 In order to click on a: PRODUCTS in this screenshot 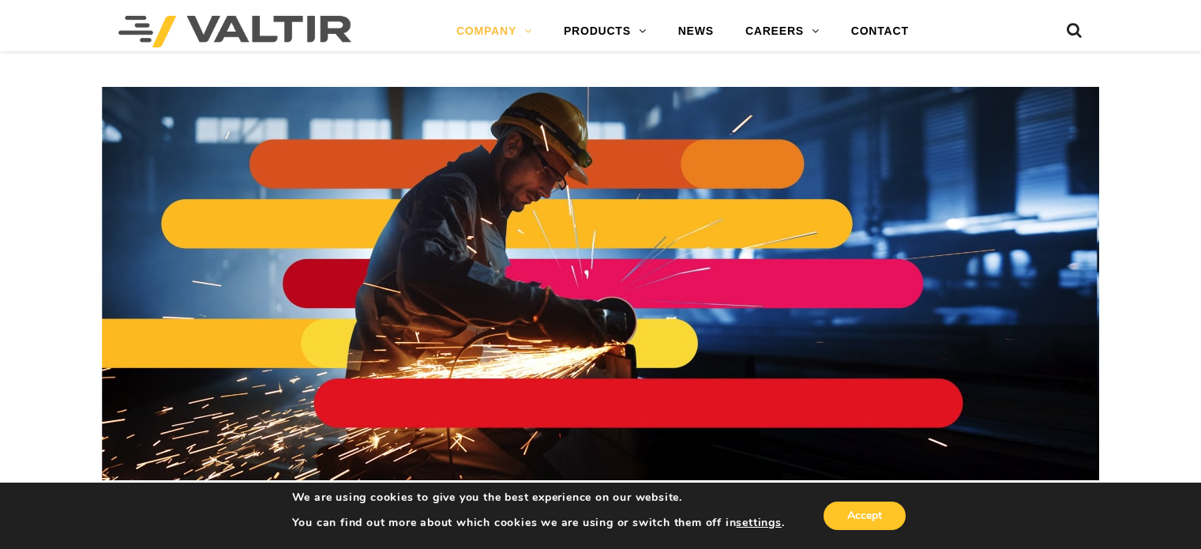, I will do `click(605, 32)`.